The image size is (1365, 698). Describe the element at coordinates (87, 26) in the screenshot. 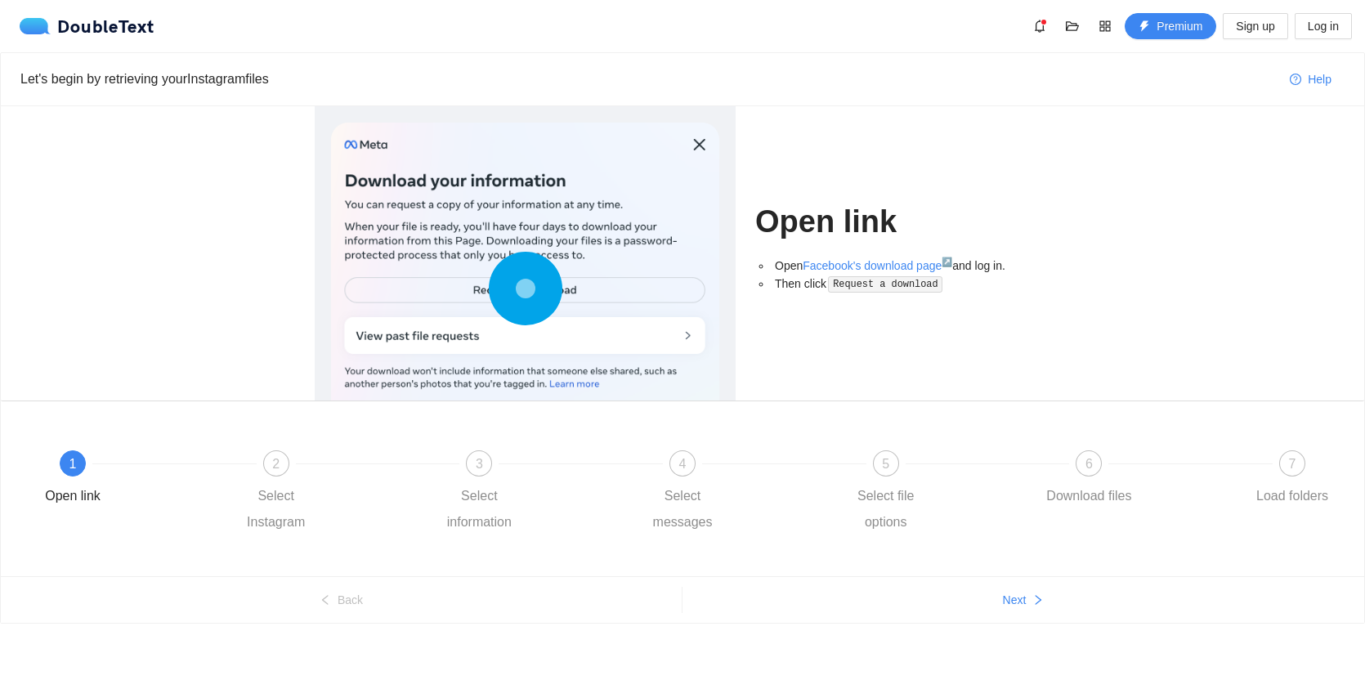

I see `div: DoubleText` at that location.